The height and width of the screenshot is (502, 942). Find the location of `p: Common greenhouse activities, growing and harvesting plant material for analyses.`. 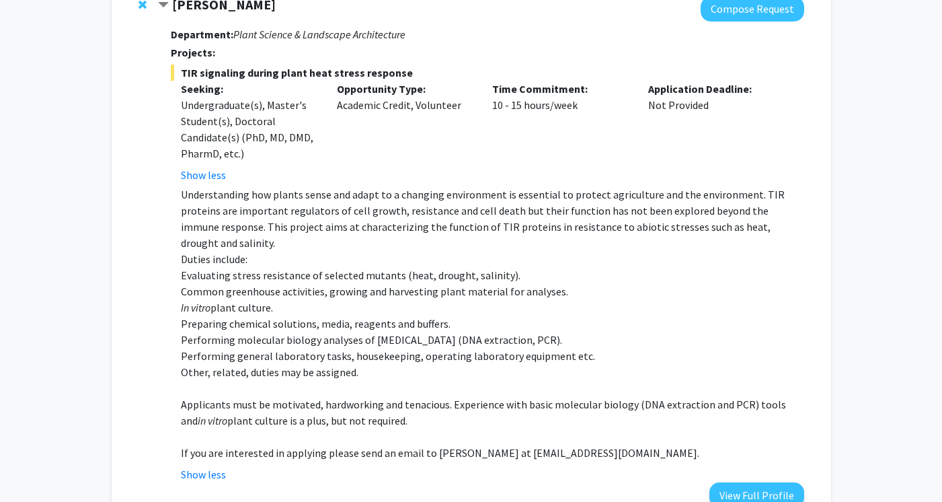

p: Common greenhouse activities, growing and harvesting plant material for analyses. is located at coordinates (492, 291).